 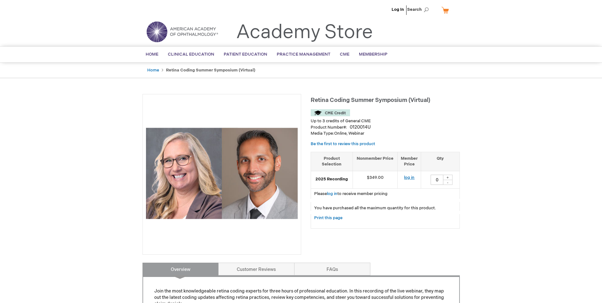 I want to click on a: Home, so click(x=153, y=70).